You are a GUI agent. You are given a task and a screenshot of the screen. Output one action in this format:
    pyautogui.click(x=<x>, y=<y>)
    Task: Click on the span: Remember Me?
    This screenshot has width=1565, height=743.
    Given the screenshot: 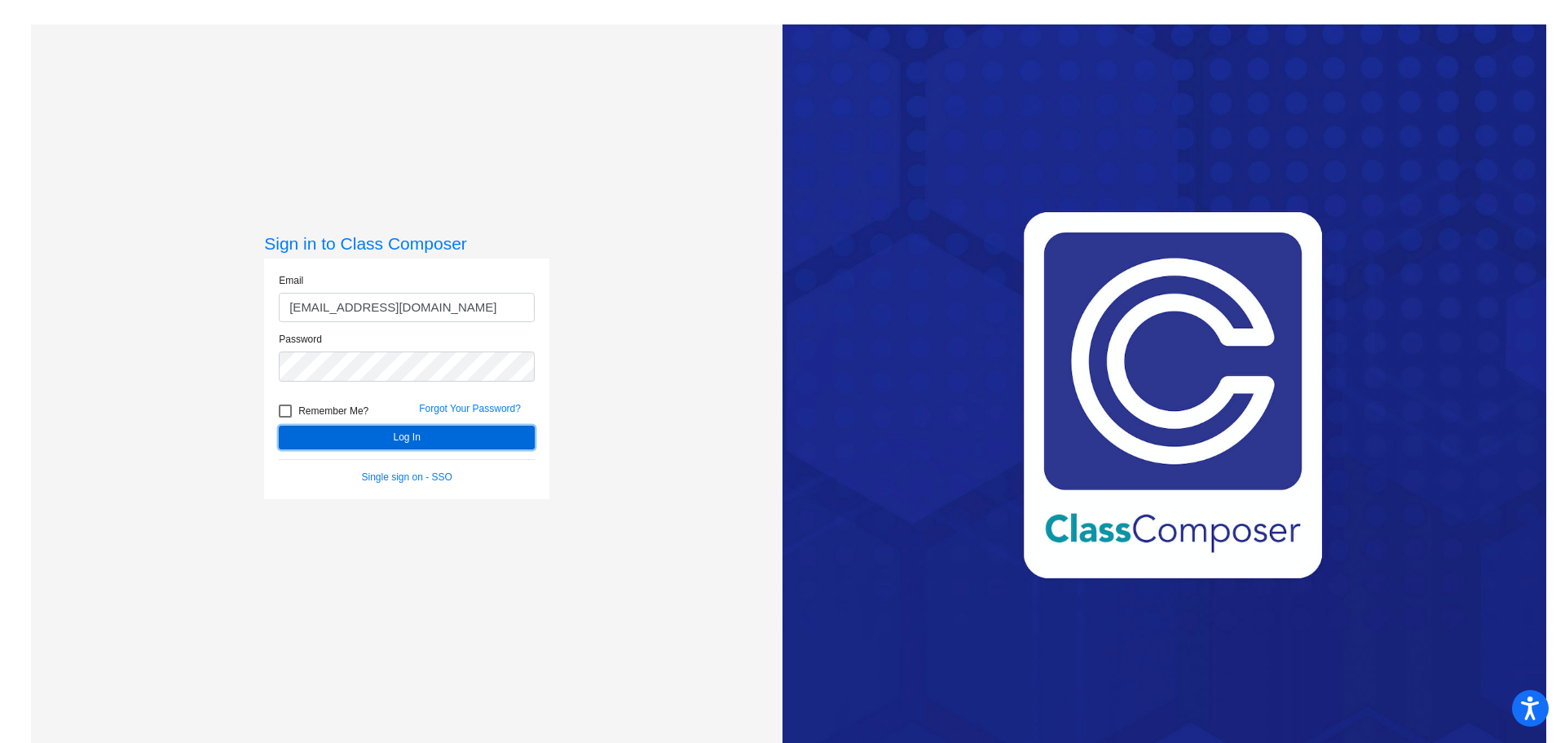 What is the action you would take?
    pyautogui.click(x=333, y=411)
    